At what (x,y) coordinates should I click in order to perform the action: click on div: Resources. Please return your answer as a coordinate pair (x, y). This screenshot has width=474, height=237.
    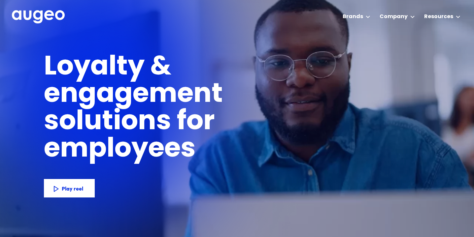
    Looking at the image, I should click on (439, 17).